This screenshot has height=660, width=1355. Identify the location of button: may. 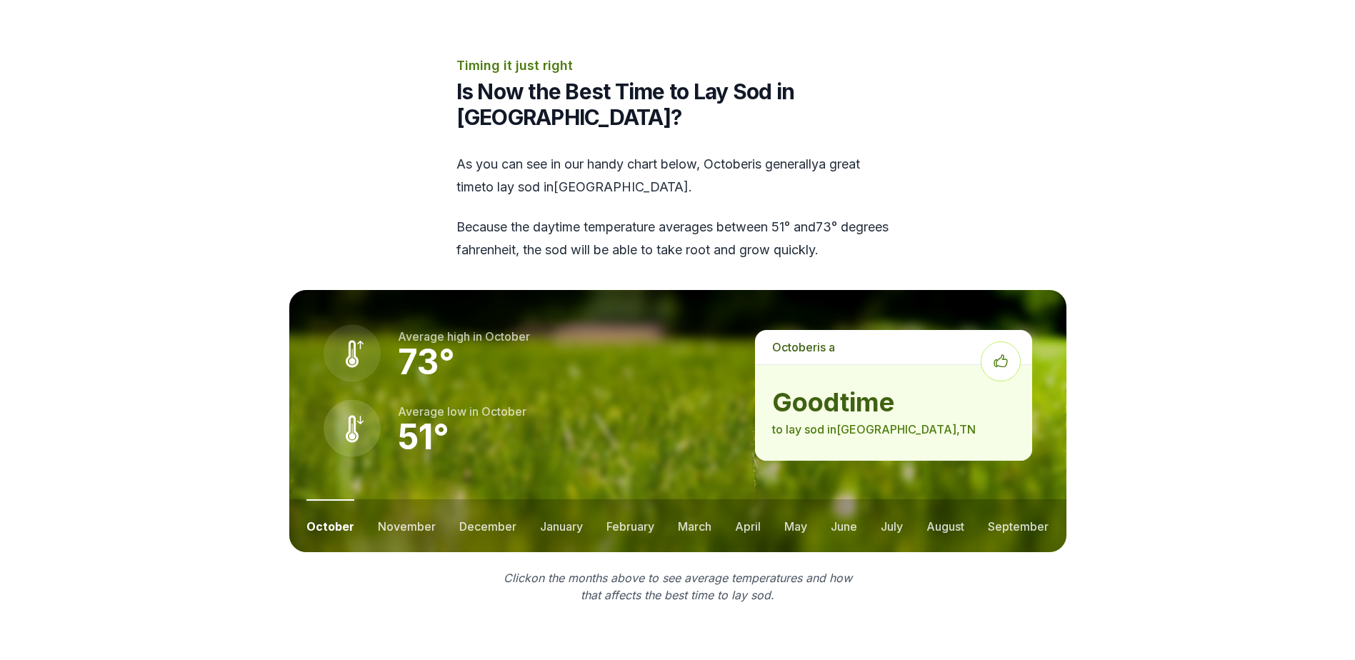
(796, 526).